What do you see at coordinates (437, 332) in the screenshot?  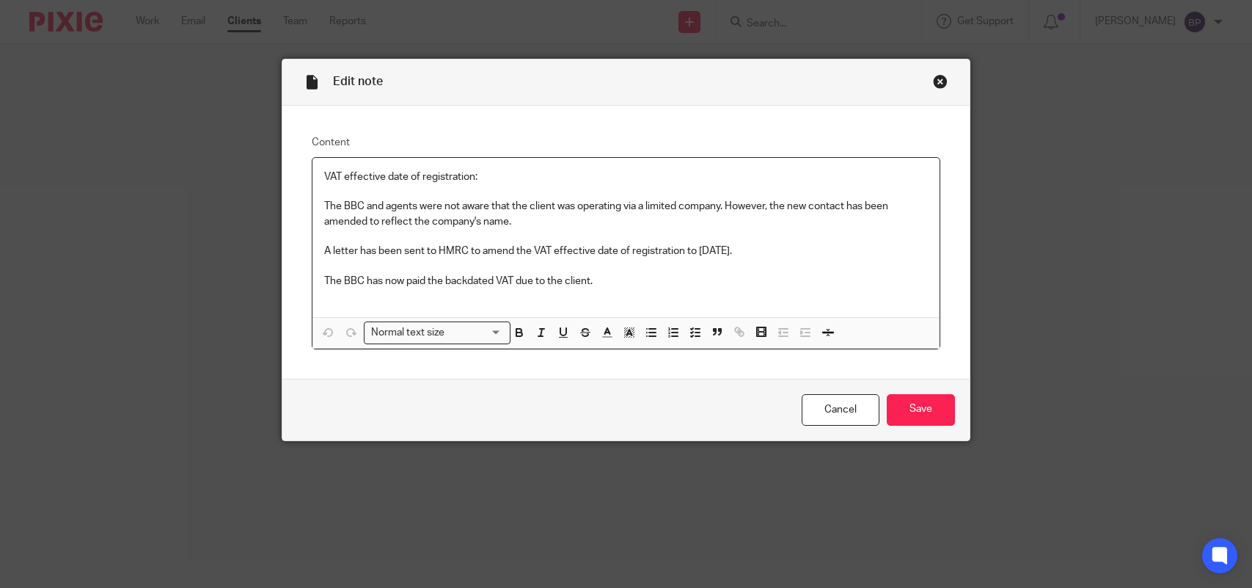 I see `div: Search for option` at bounding box center [437, 332].